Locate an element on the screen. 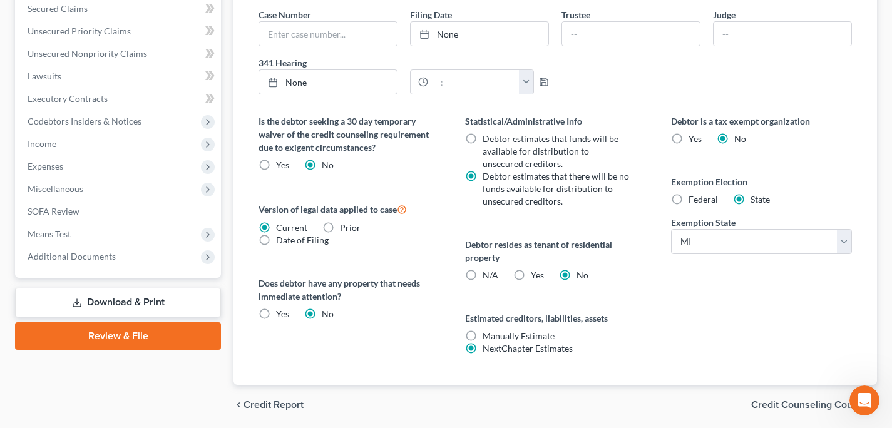  span: Credit Report is located at coordinates (274, 405).